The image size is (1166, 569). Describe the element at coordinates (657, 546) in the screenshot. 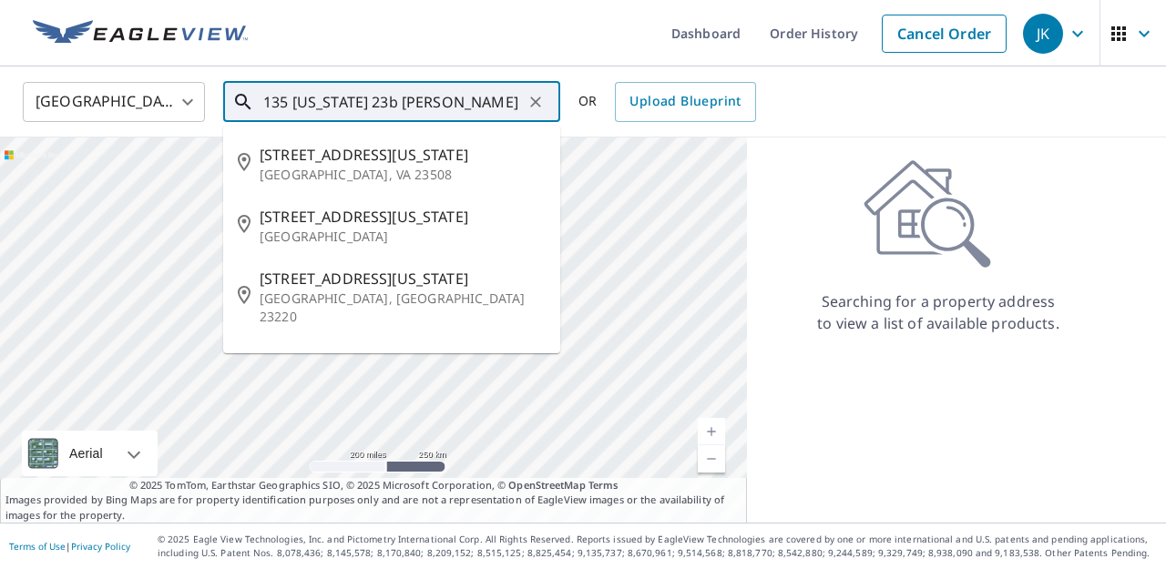

I see `p: © 2025 Eagle View Technologies, Inc. and Pictometry International Corp. All Rights Reserved. Repo...` at that location.